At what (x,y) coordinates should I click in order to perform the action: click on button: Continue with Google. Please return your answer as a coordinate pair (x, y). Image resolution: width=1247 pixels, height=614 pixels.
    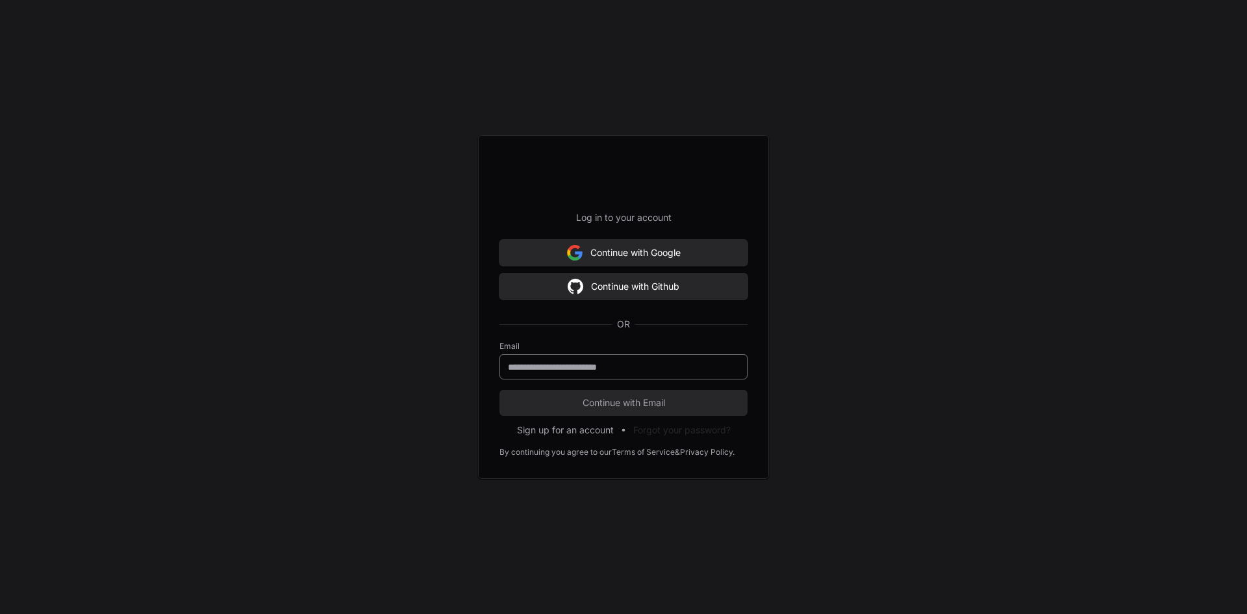
    Looking at the image, I should click on (624, 253).